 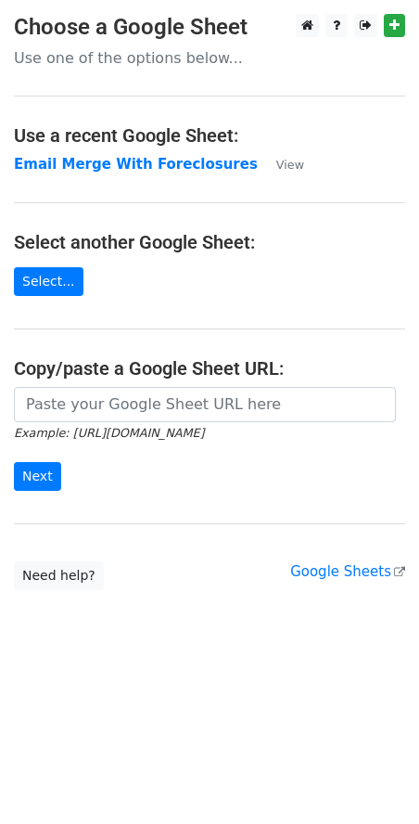 What do you see at coordinates (373, 779) in the screenshot?
I see `div: Chat Widget` at bounding box center [373, 779].